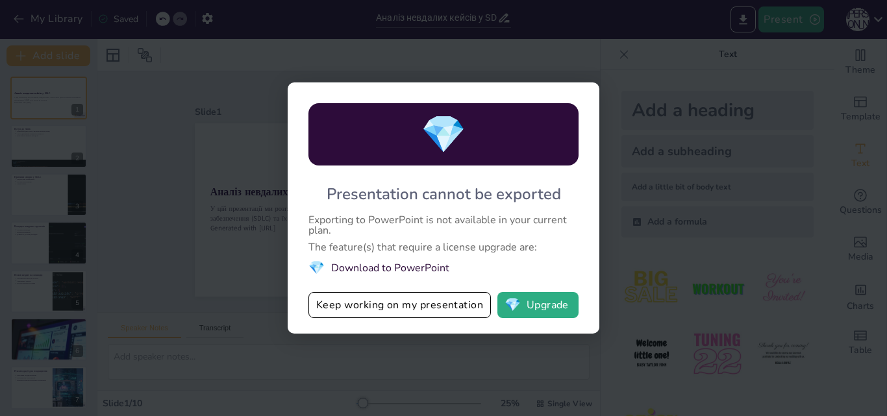 The width and height of the screenshot is (887, 416). What do you see at coordinates (444, 247) in the screenshot?
I see `div: The feature(s) that require a license upgrade are:` at bounding box center [444, 247].